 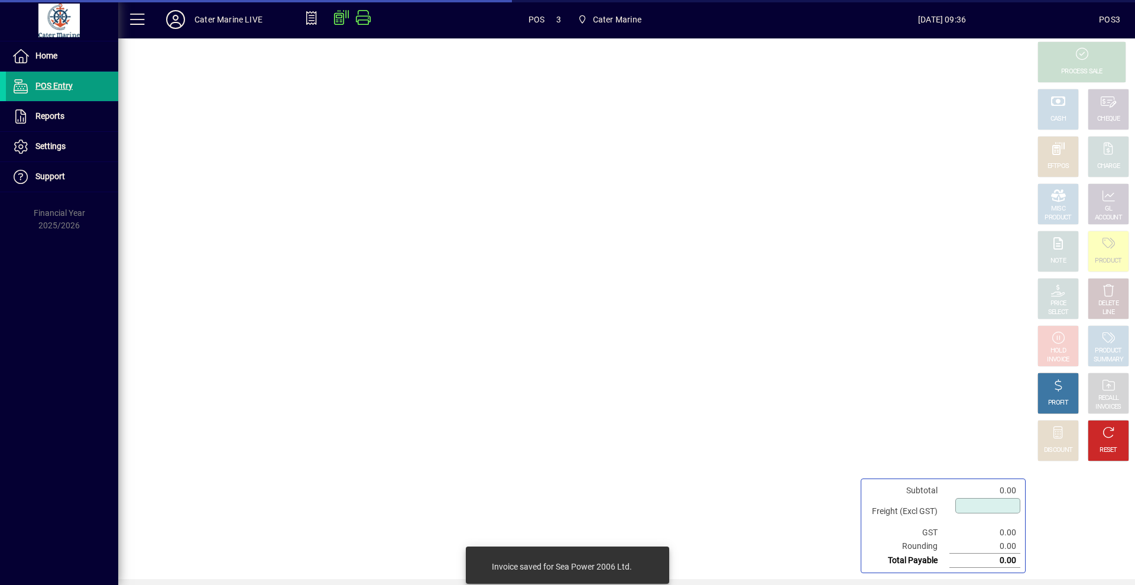 What do you see at coordinates (561, 566) in the screenshot?
I see `div: Invoice saved for Sea Power 2006 Ltd.` at bounding box center [561, 566].